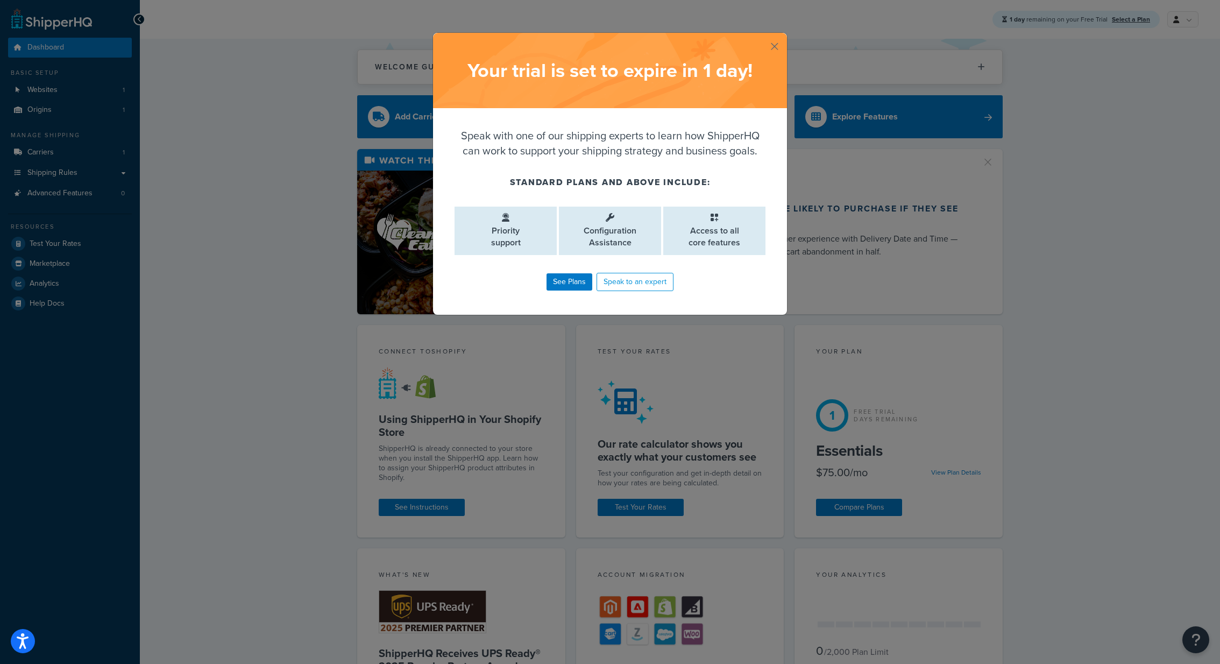 The height and width of the screenshot is (664, 1220). I want to click on p: Speak with one of our shipping experts to learn how ShipperHQ can work to support your shipping s..., so click(610, 143).